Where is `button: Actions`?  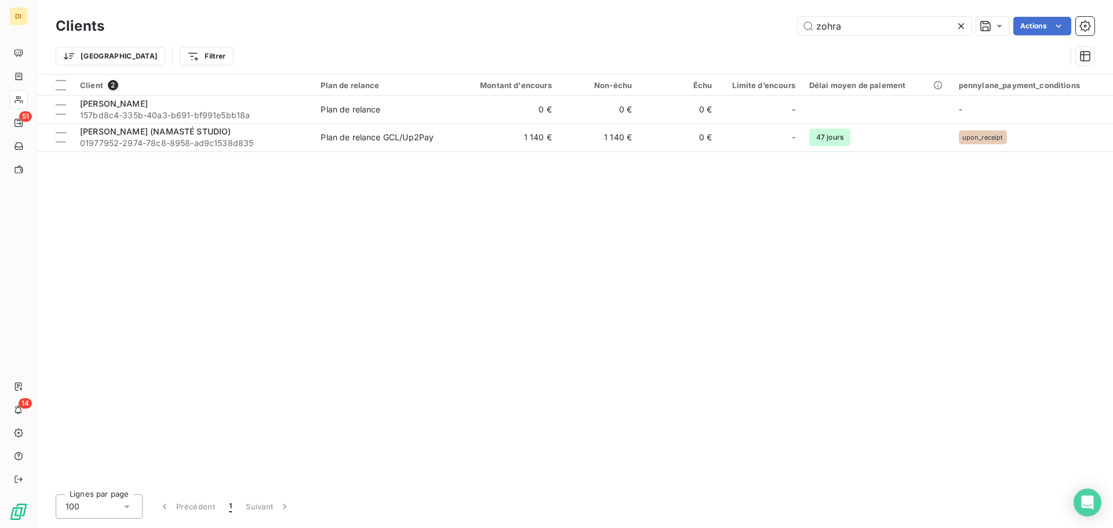
button: Actions is located at coordinates (1042, 26).